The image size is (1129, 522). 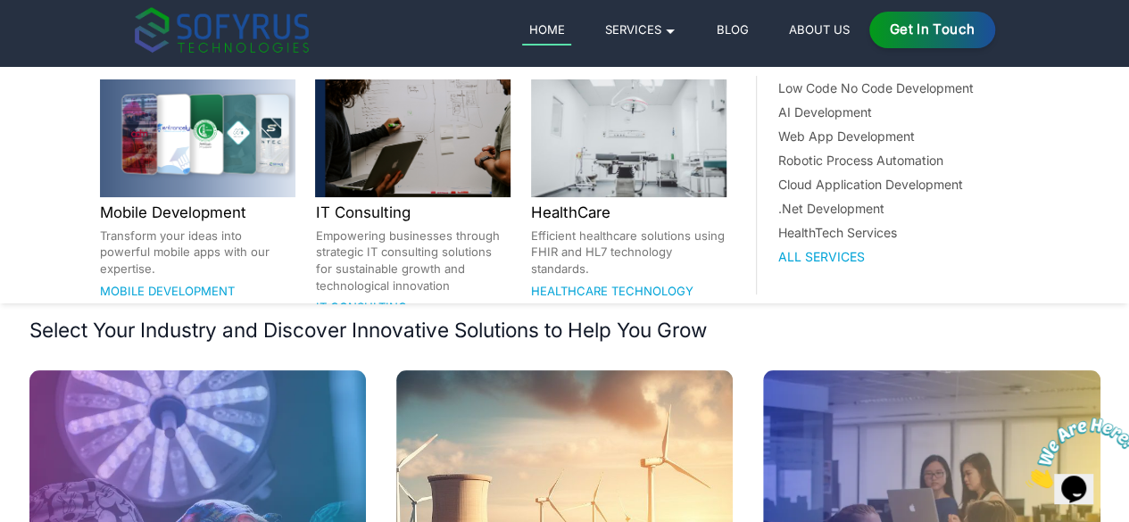 What do you see at coordinates (899, 256) in the screenshot?
I see `div: All Services` at bounding box center [899, 256].